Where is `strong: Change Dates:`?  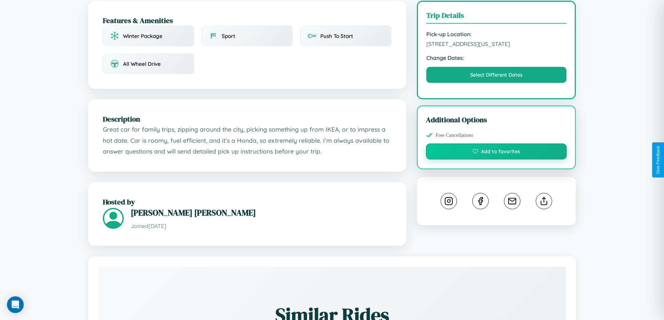 strong: Change Dates: is located at coordinates (497, 58).